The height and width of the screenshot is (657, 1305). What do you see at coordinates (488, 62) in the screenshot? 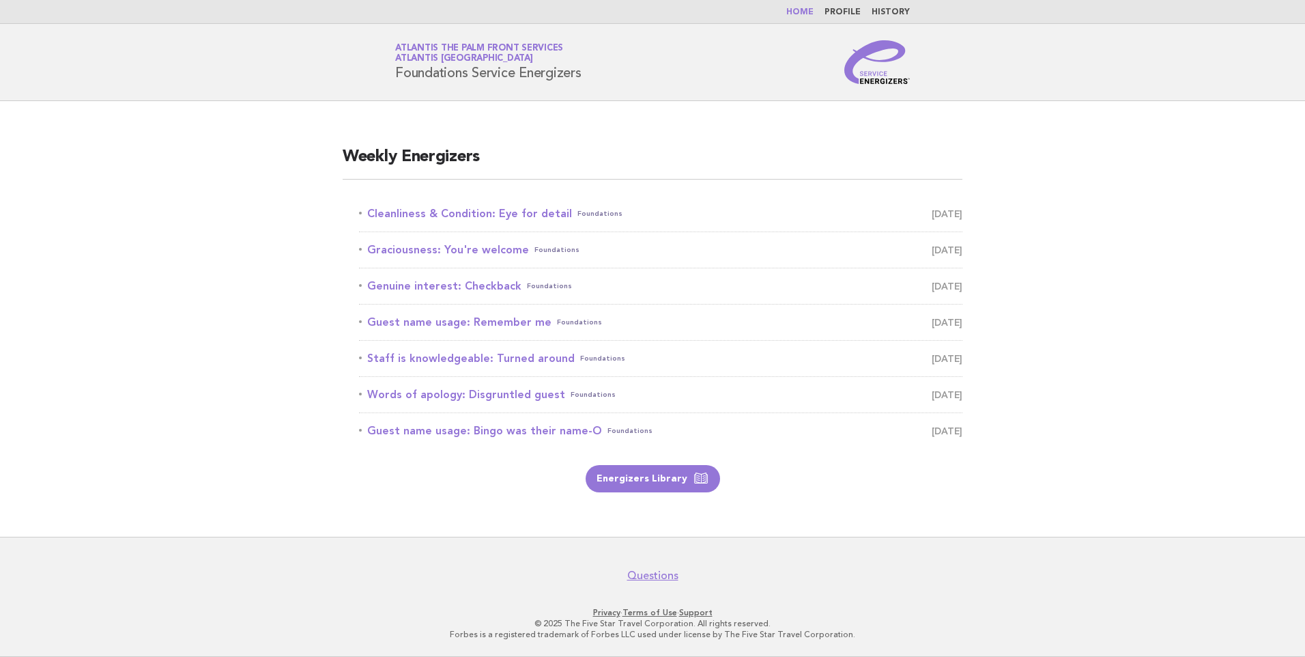
I see `h1: Foundations Service Energizers` at bounding box center [488, 62].